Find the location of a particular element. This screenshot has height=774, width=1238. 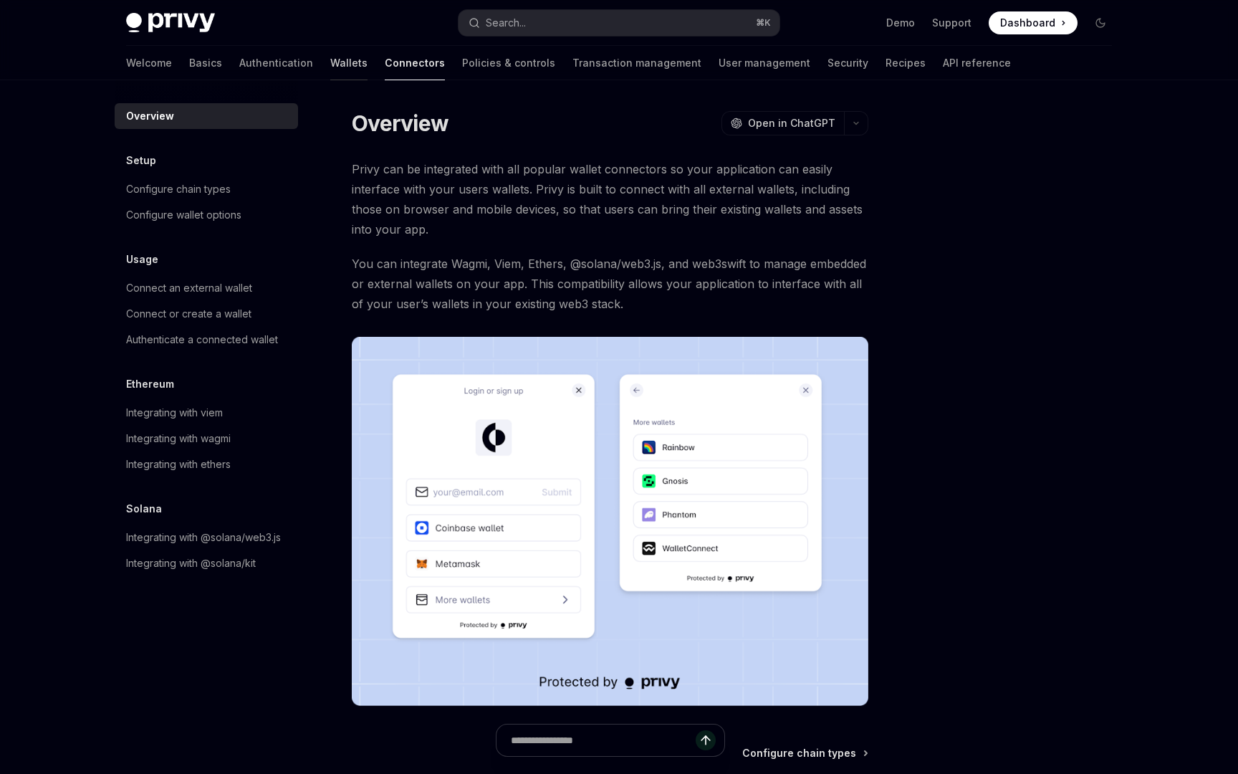

a: Integrating with @solana/web3.js is located at coordinates (206, 537).